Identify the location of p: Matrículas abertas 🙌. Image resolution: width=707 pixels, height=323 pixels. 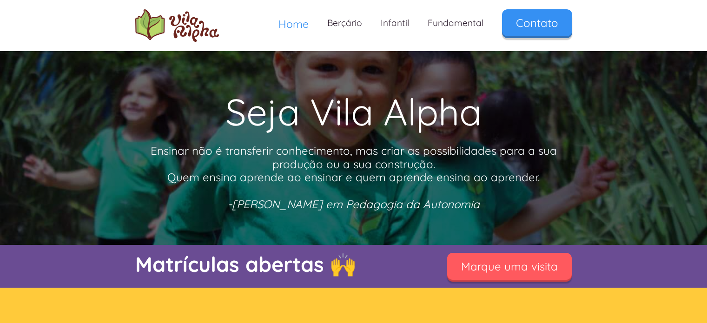
(279, 264).